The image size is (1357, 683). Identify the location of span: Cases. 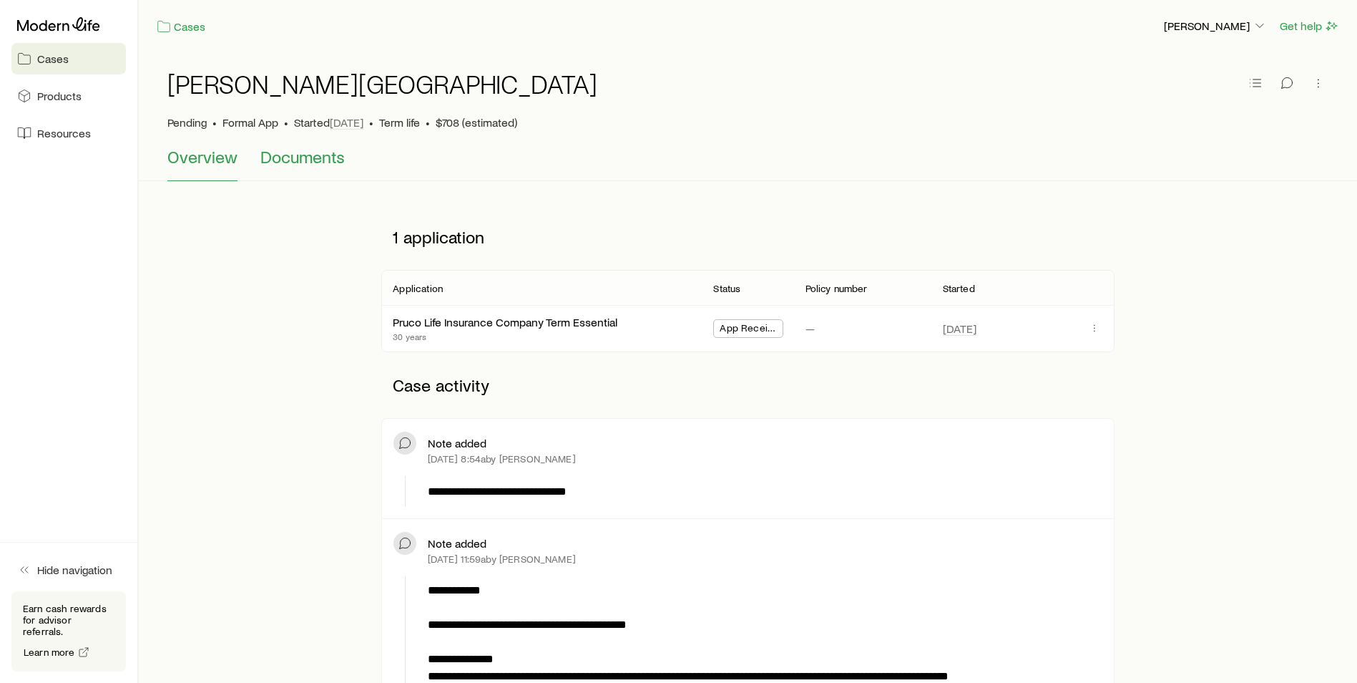
(53, 59).